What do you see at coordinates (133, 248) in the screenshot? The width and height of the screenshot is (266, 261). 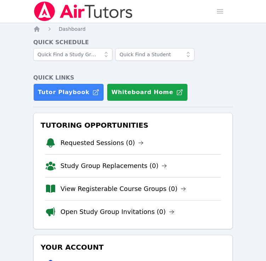 I see `h3: Your Account` at bounding box center [133, 248].